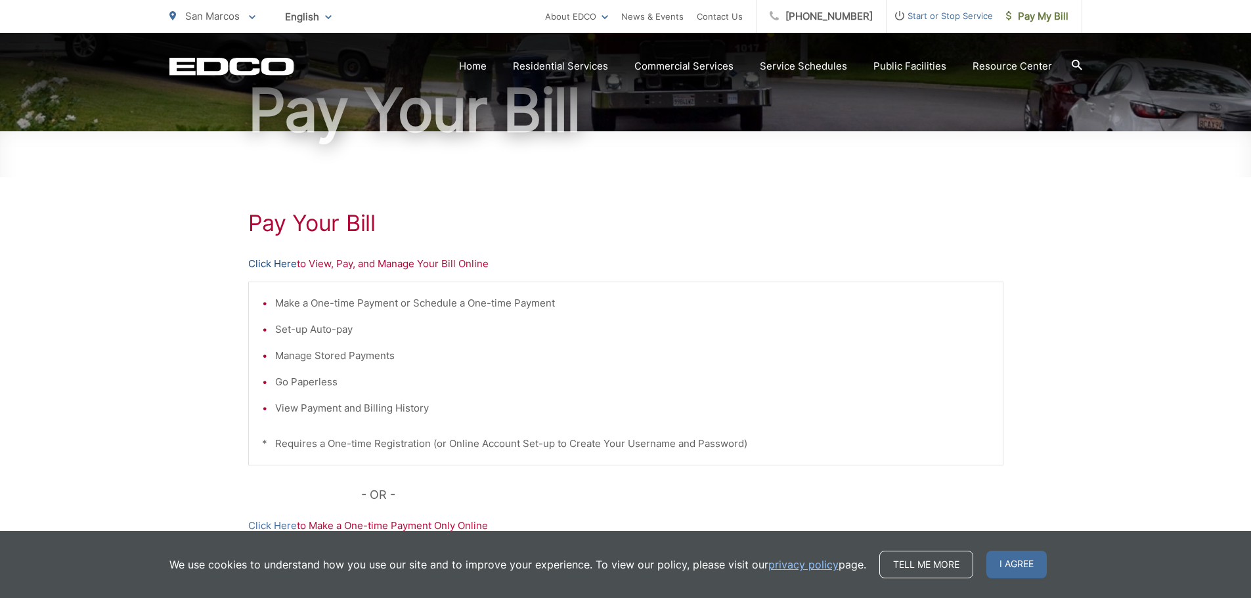 Image resolution: width=1251 pixels, height=598 pixels. Describe the element at coordinates (632, 408) in the screenshot. I see `li: View Payment and Billing History` at that location.